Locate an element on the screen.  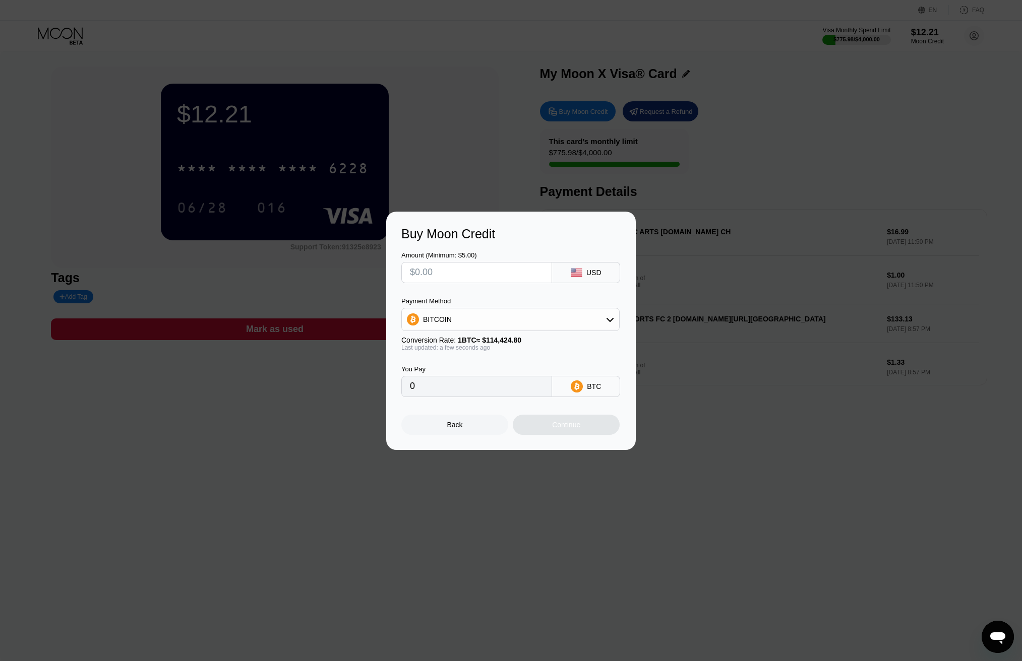
div: Conversion Rate: is located at coordinates (510, 340).